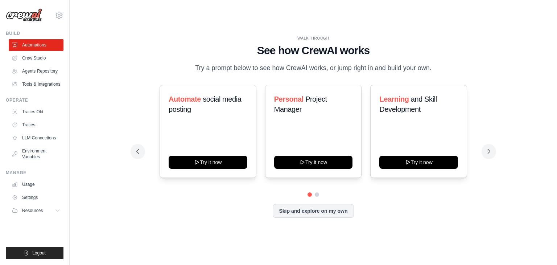 The height and width of the screenshot is (265, 557). I want to click on button: Resources, so click(36, 210).